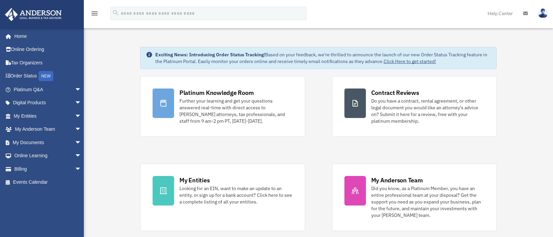 The width and height of the screenshot is (553, 237). Describe the element at coordinates (95, 14) in the screenshot. I see `a: menu` at that location.